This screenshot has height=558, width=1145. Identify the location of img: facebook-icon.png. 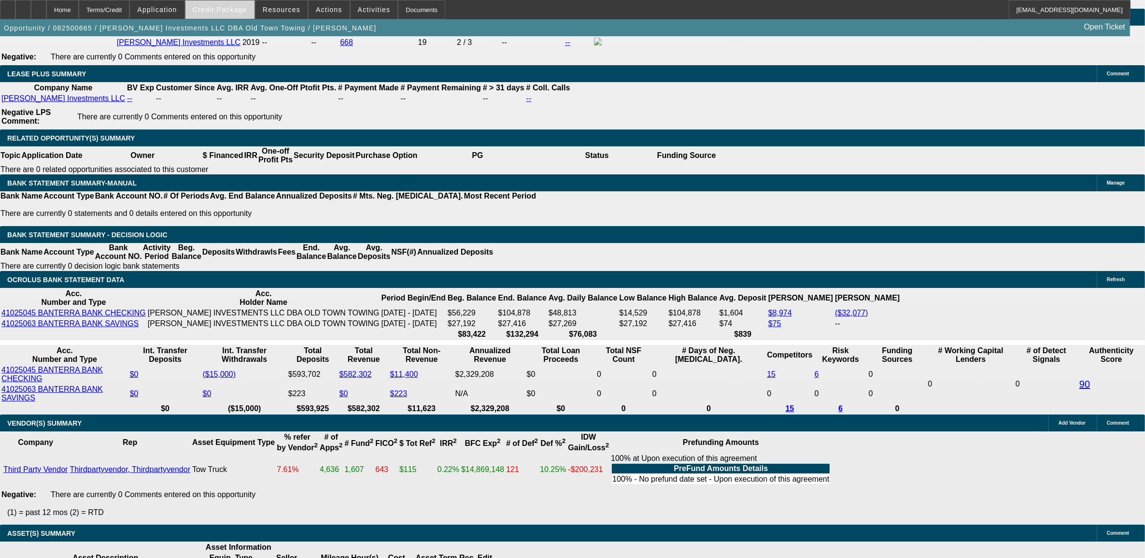
(598, 42).